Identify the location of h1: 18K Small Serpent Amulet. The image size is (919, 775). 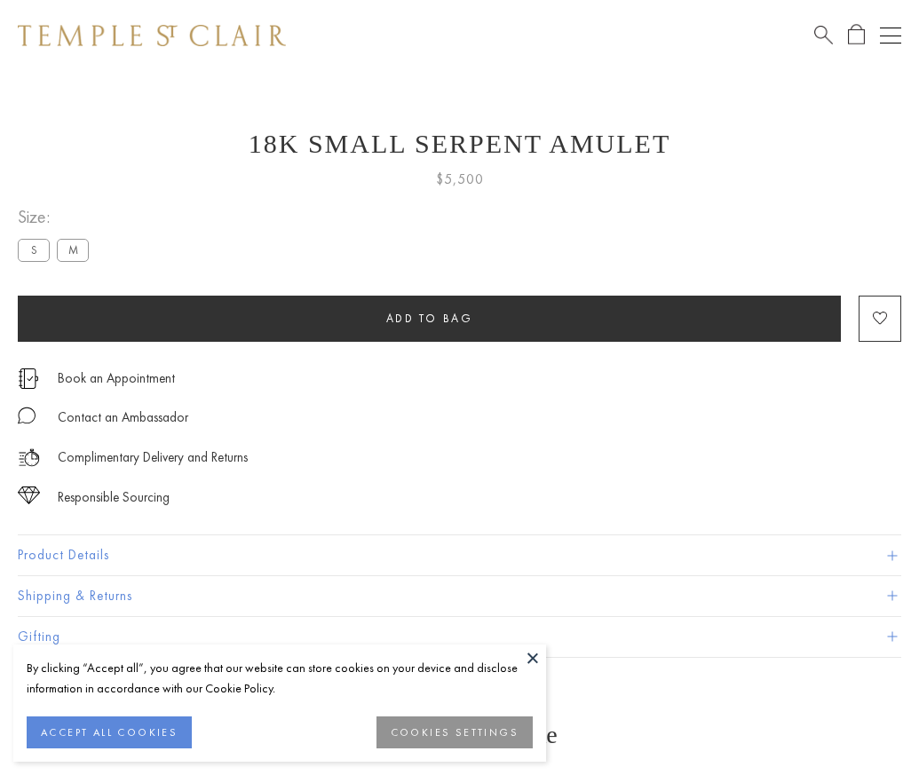
(459, 144).